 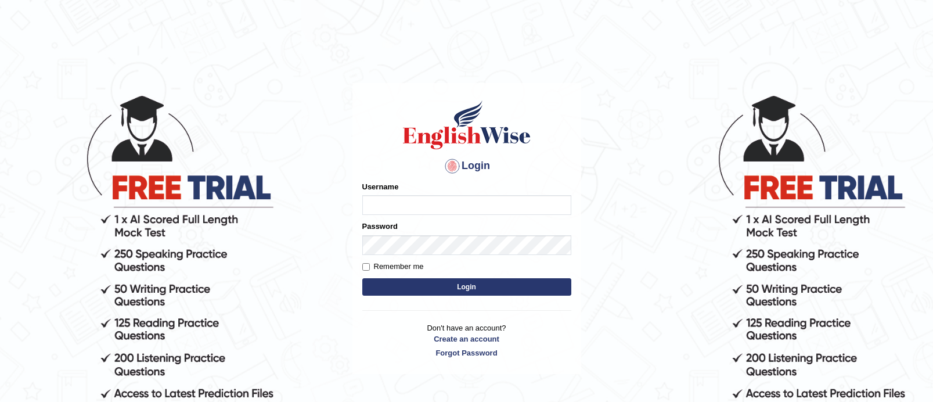 What do you see at coordinates (467, 125) in the screenshot?
I see `img: Logo of English Wise sign in for intelligent practice with AI` at bounding box center [467, 125].